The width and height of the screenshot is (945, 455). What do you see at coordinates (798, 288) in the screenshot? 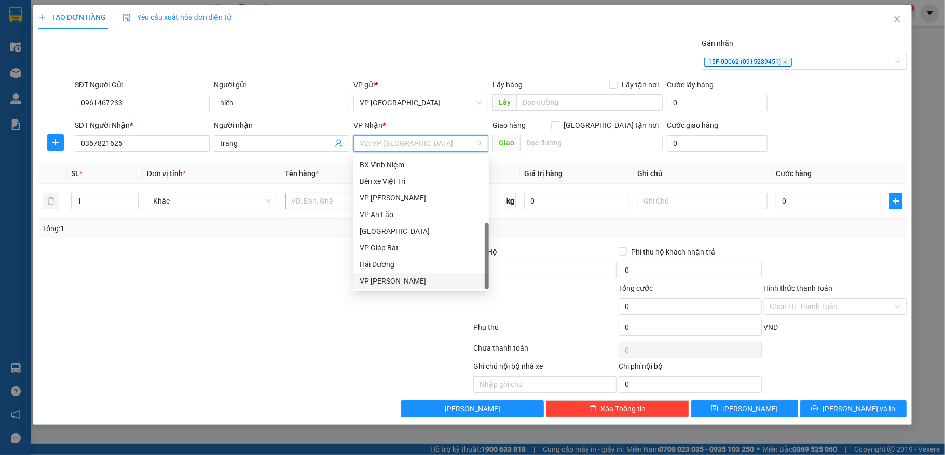
I see `label: Hình thức thanh toán` at bounding box center [798, 288].